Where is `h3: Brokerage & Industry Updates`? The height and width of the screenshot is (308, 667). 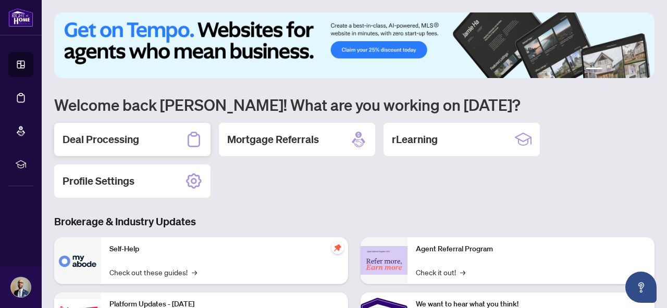 h3: Brokerage & Industry Updates is located at coordinates (354, 222).